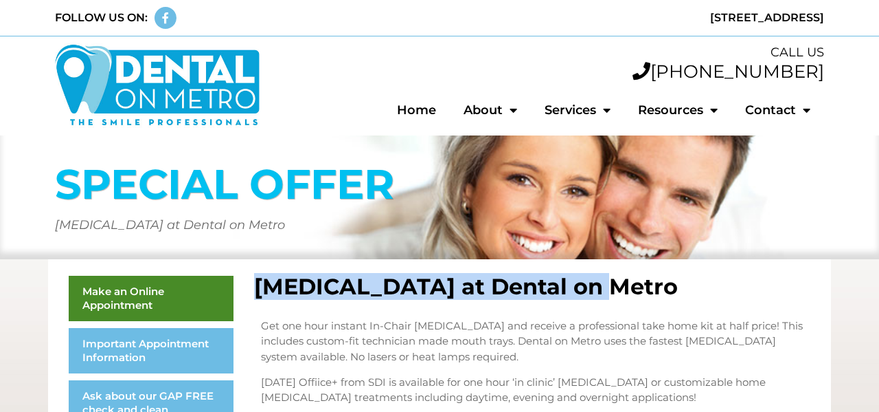 The image size is (879, 412). I want to click on div: CALL US, so click(549, 52).